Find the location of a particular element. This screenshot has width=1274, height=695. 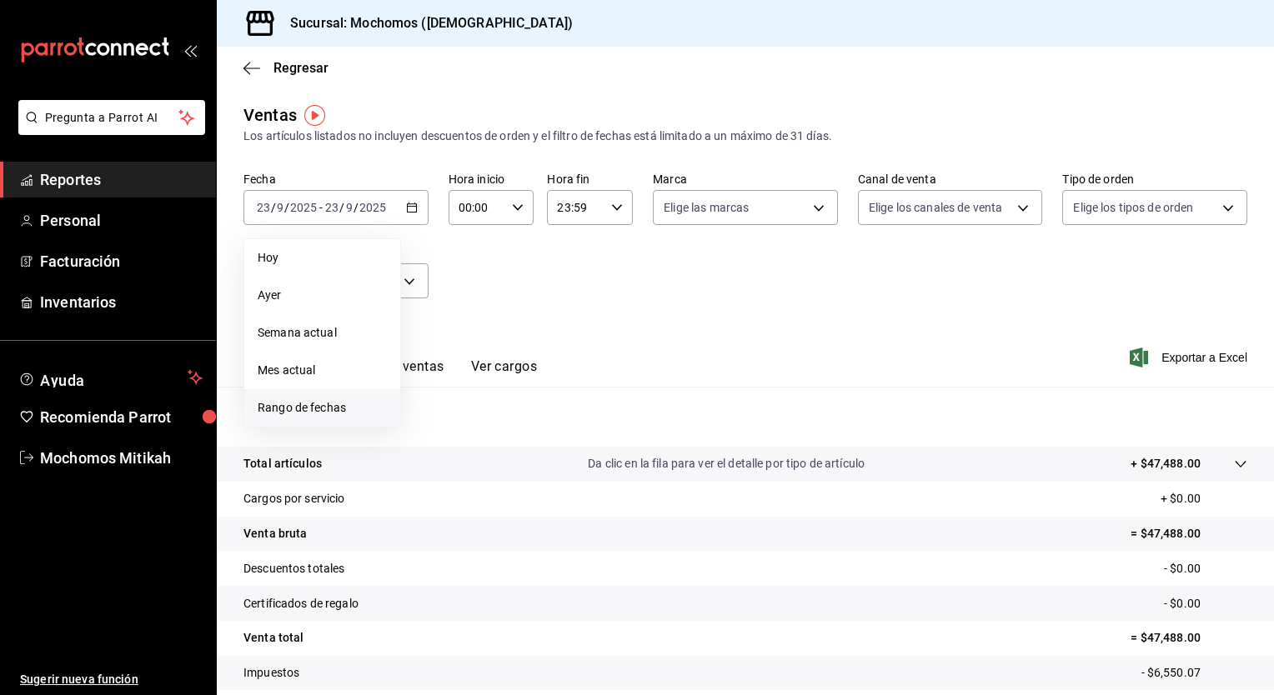

button: open_drawer_menu is located at coordinates (190, 50).